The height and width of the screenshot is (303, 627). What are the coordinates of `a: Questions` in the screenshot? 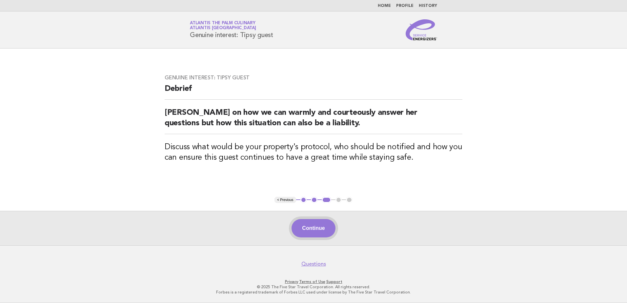 It's located at (314, 264).